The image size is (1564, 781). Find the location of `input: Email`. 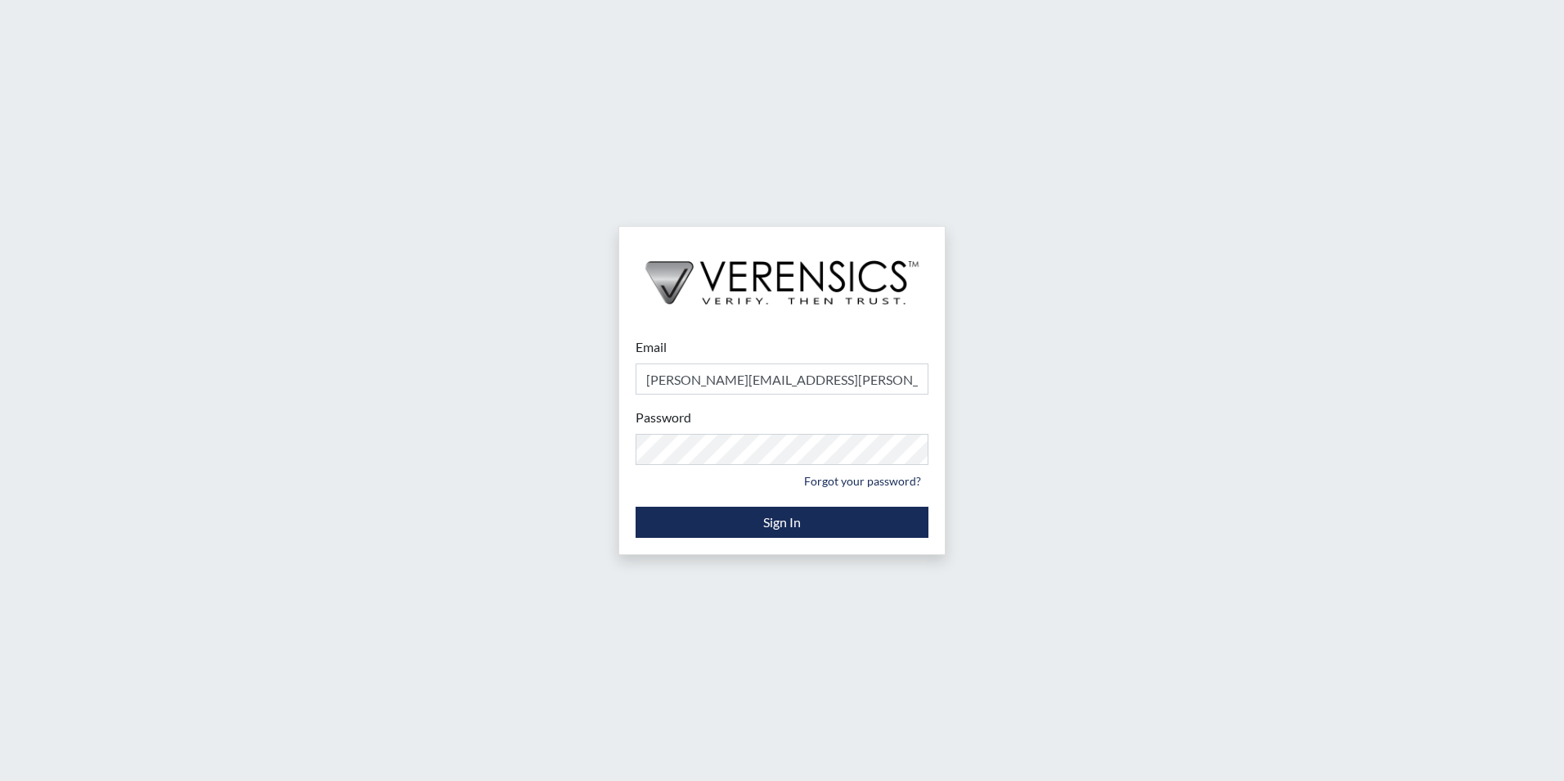

input: Email is located at coordinates (782, 379).